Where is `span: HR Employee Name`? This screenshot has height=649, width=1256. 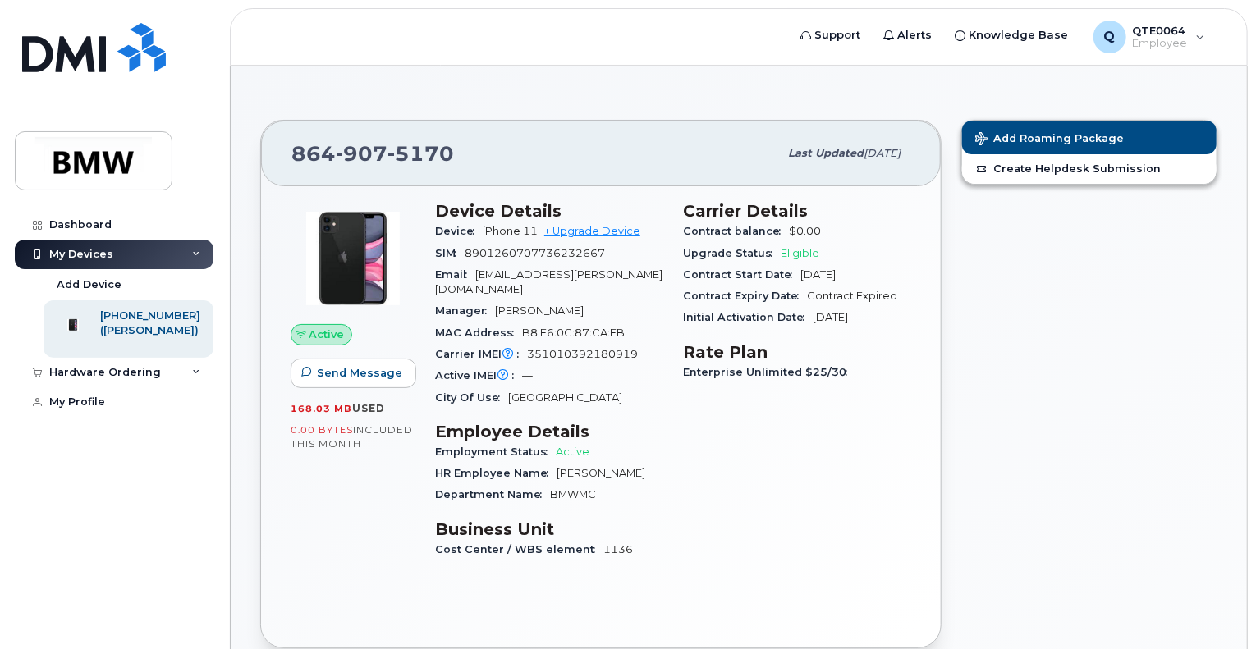 span: HR Employee Name is located at coordinates (496, 473).